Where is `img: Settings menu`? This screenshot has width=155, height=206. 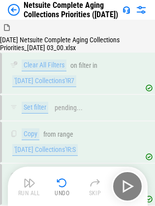 img: Settings menu is located at coordinates (141, 10).